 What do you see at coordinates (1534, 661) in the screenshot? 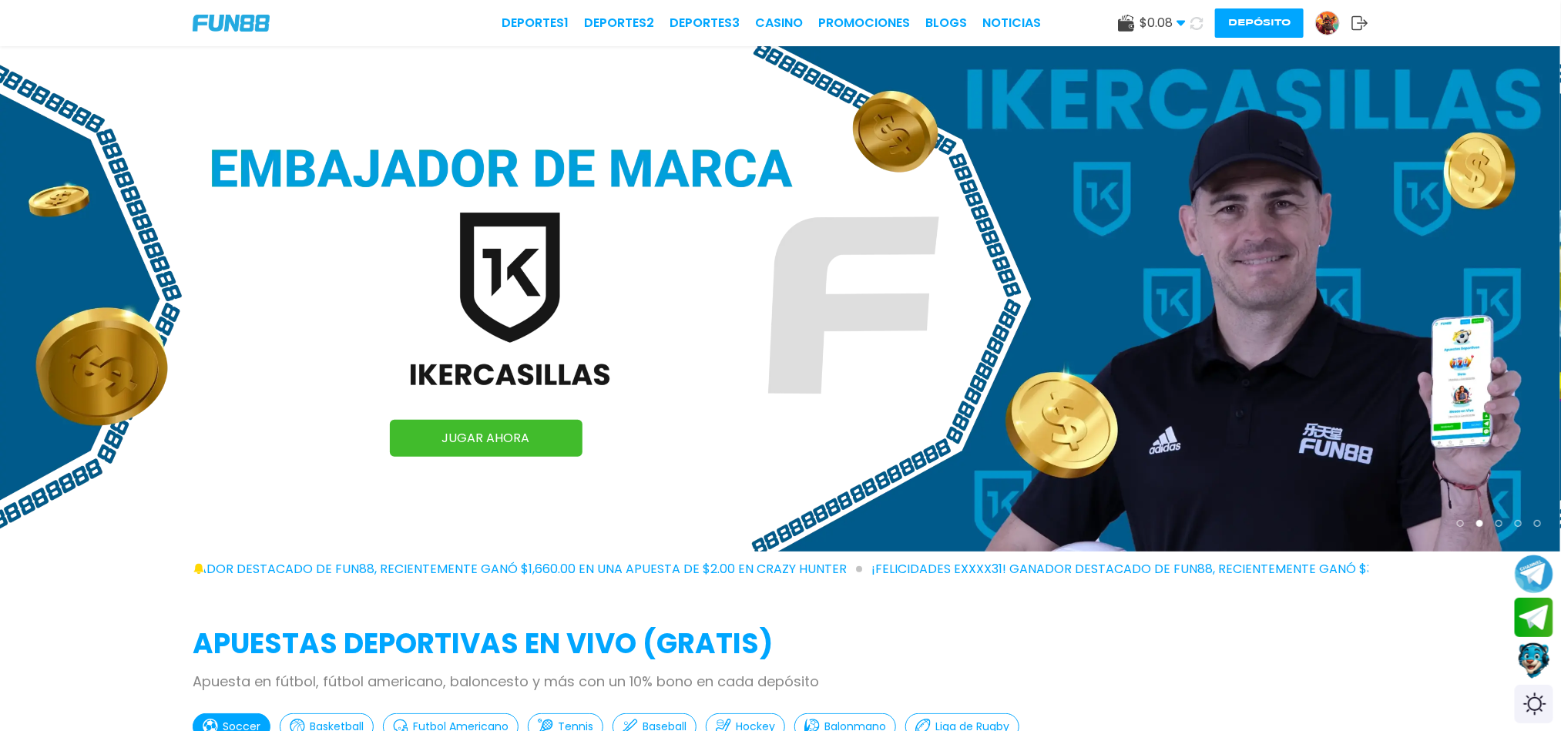
I see `button: Contact customer service` at bounding box center [1534, 661].